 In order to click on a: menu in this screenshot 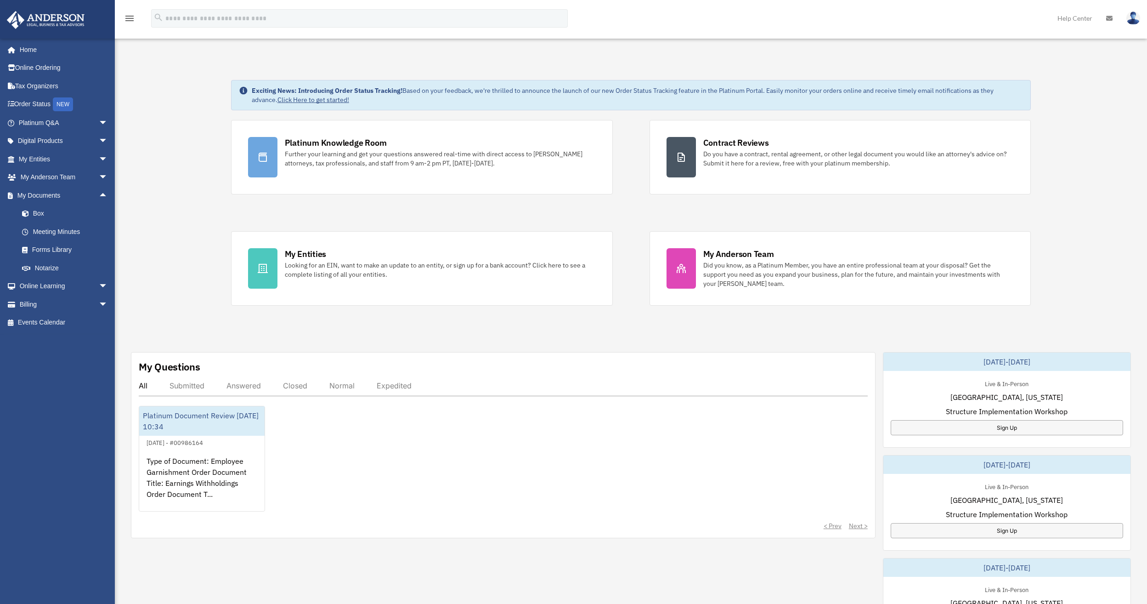, I will do `click(130, 20)`.